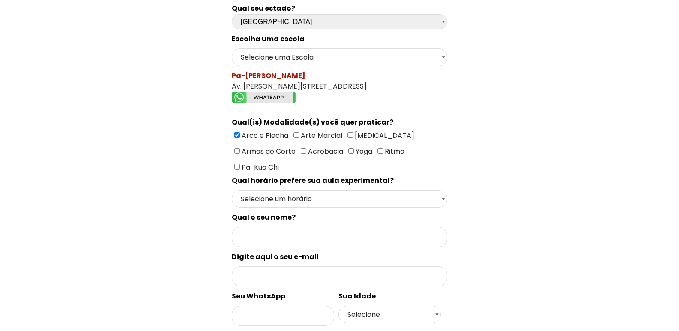 This screenshot has height=331, width=679. Describe the element at coordinates (296, 135) in the screenshot. I see `input: Arte Marcial` at that location.